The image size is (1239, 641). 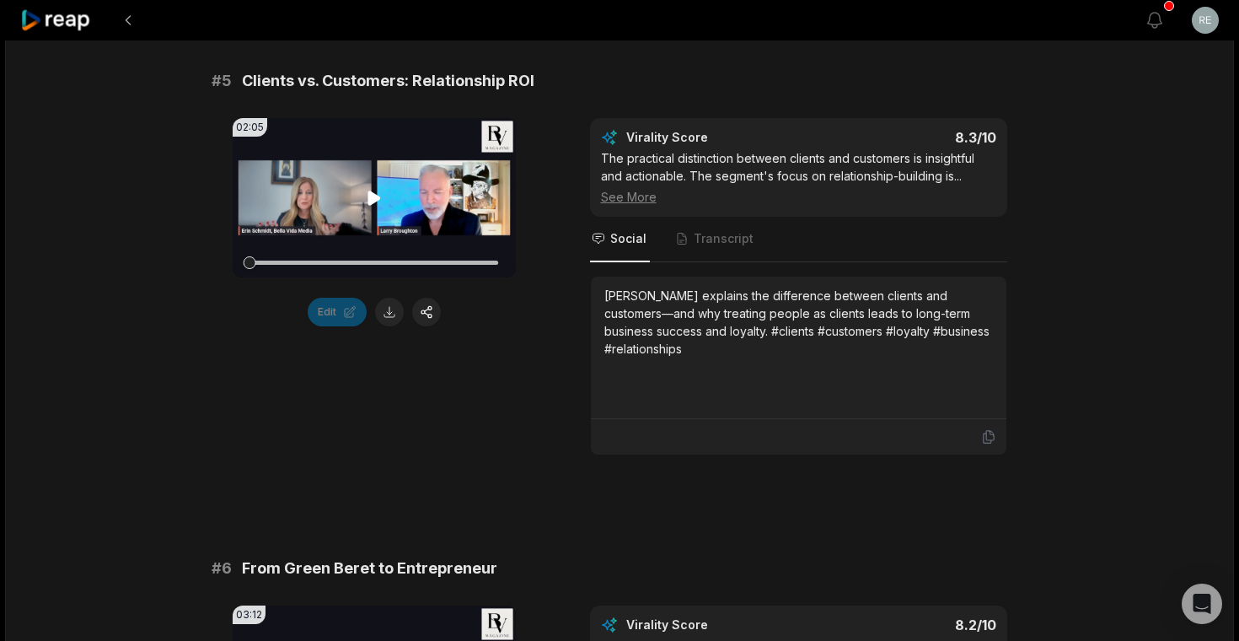 I want to click on nav: Tabs, so click(x=798, y=239).